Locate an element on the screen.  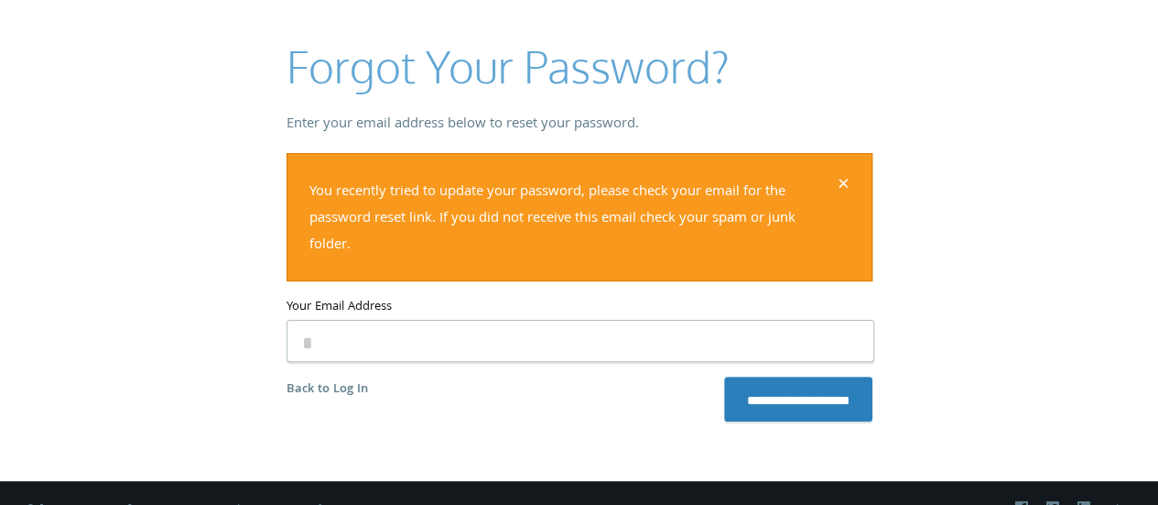
button: Dismiss alert is located at coordinates (843, 187).